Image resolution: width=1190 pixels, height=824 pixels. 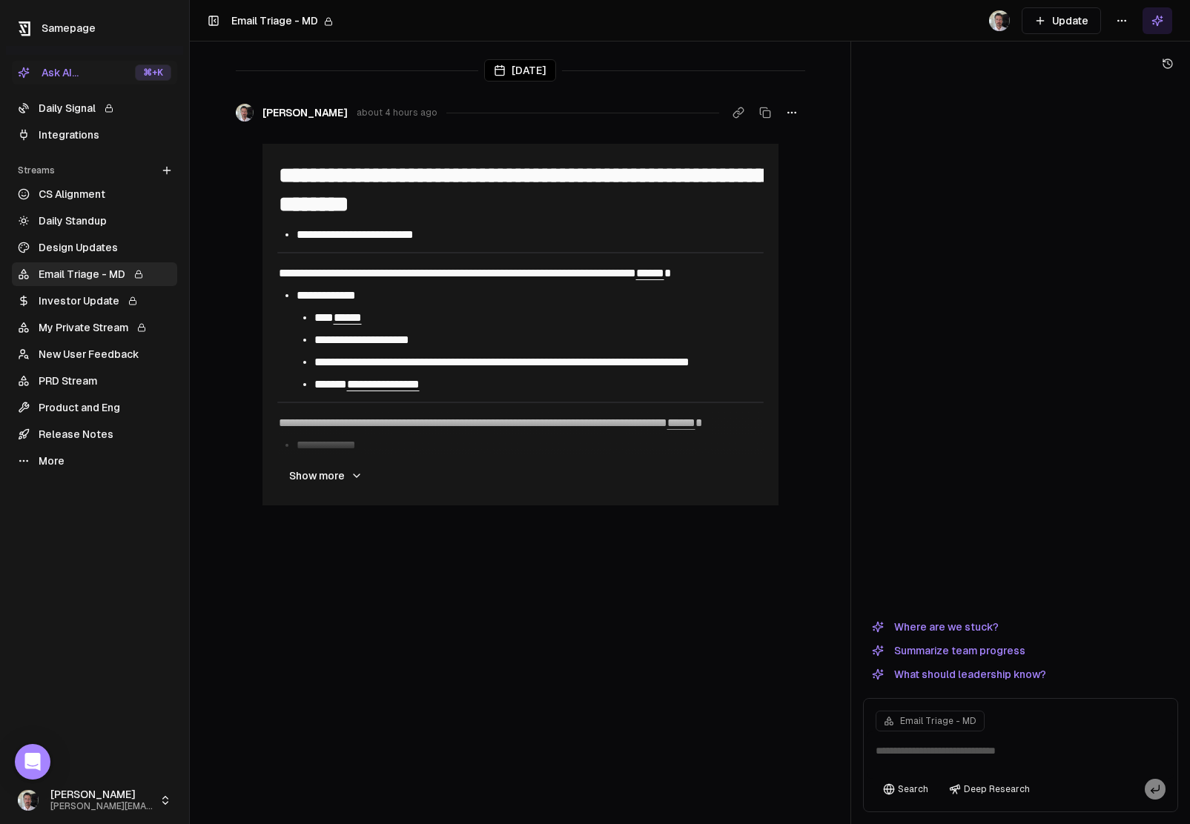 What do you see at coordinates (325, 476) in the screenshot?
I see `button: Show more` at bounding box center [325, 476].